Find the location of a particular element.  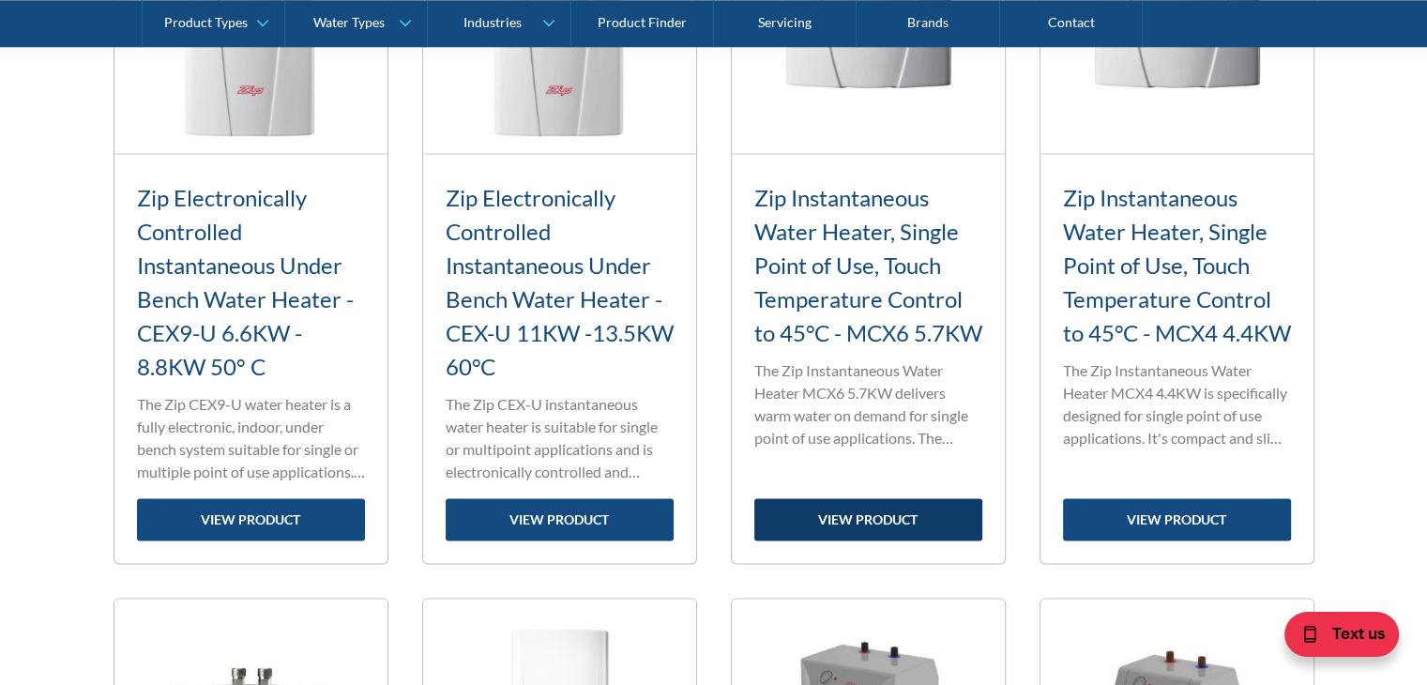

h3: Zip Electronically Controlled Instantaneous Under Bench Water Heater - CEX-U 11KW -13.5KW 60°C is located at coordinates (559, 282).